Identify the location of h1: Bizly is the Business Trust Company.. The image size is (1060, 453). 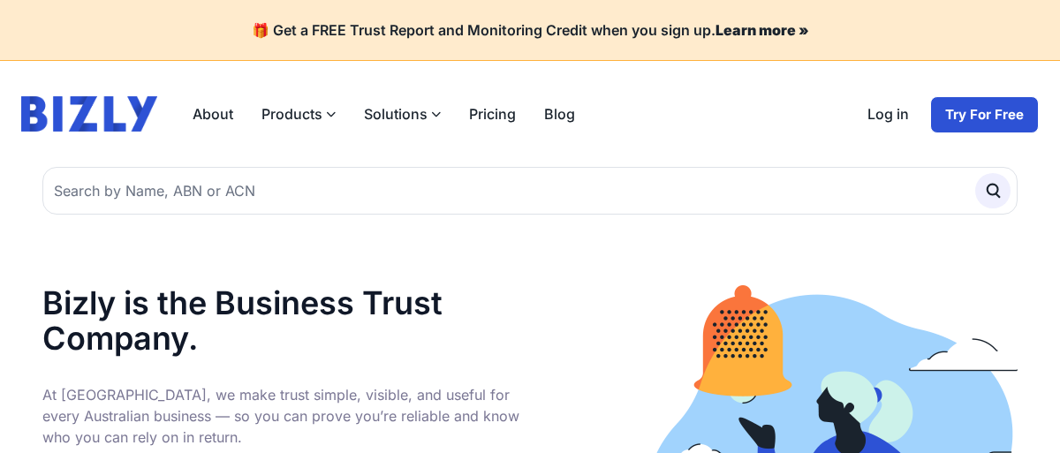
(286, 321).